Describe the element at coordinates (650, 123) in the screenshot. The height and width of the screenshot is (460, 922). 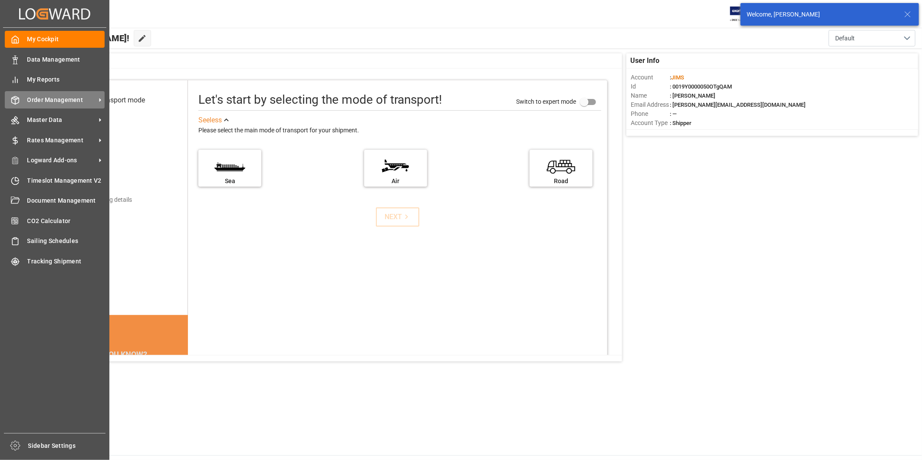
I see `span: Account Type` at that location.